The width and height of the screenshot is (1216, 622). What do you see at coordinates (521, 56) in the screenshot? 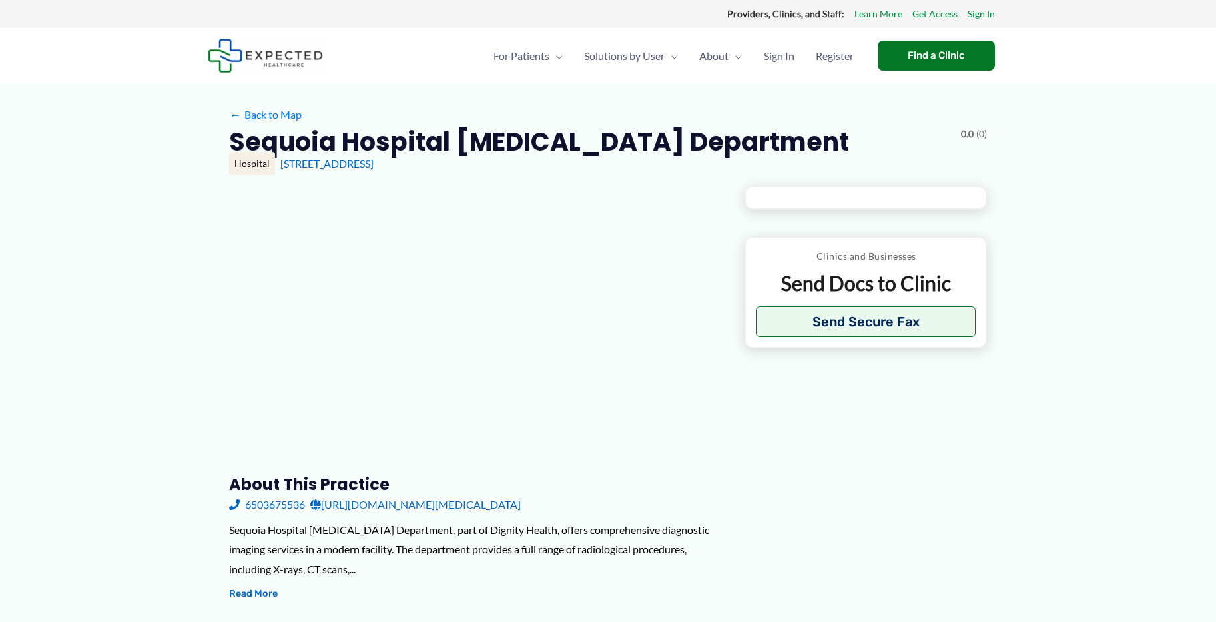
I see `span: For Patients` at bounding box center [521, 56].